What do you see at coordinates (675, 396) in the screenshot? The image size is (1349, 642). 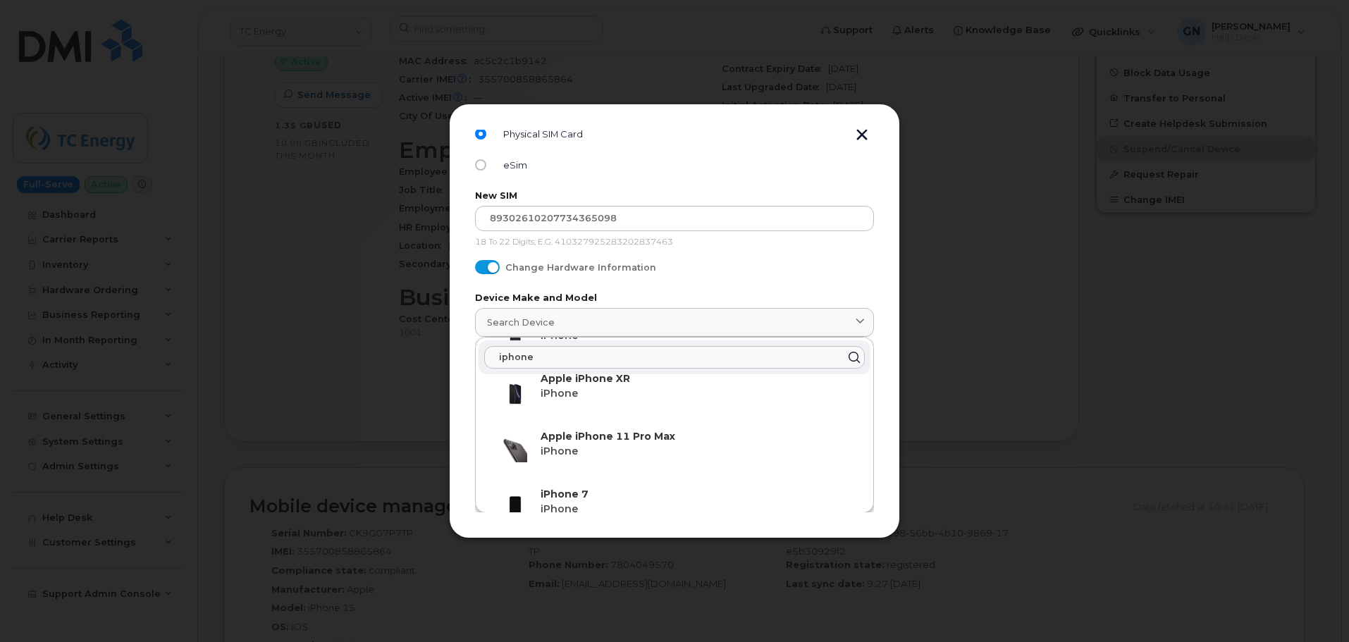 I see `div: Apple iPhone XRiPhone` at bounding box center [675, 396].